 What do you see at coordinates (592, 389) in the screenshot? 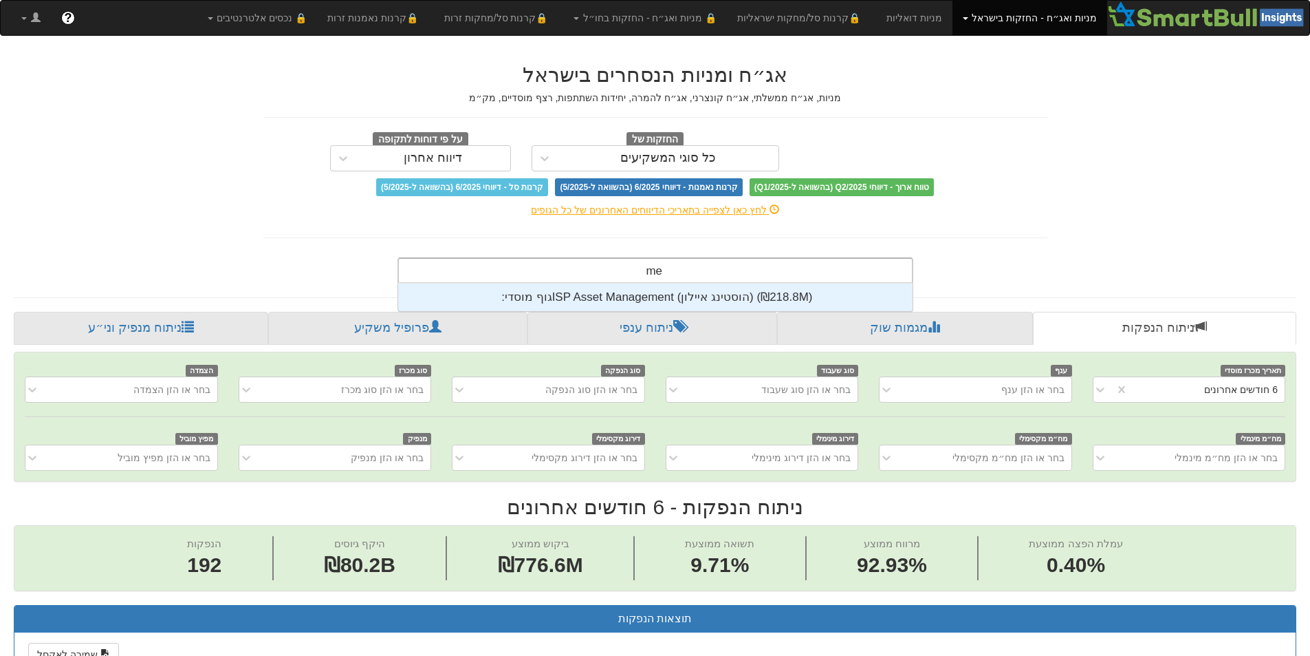
I see `div: בחר או הזן סוג הנפקה` at bounding box center [592, 389].